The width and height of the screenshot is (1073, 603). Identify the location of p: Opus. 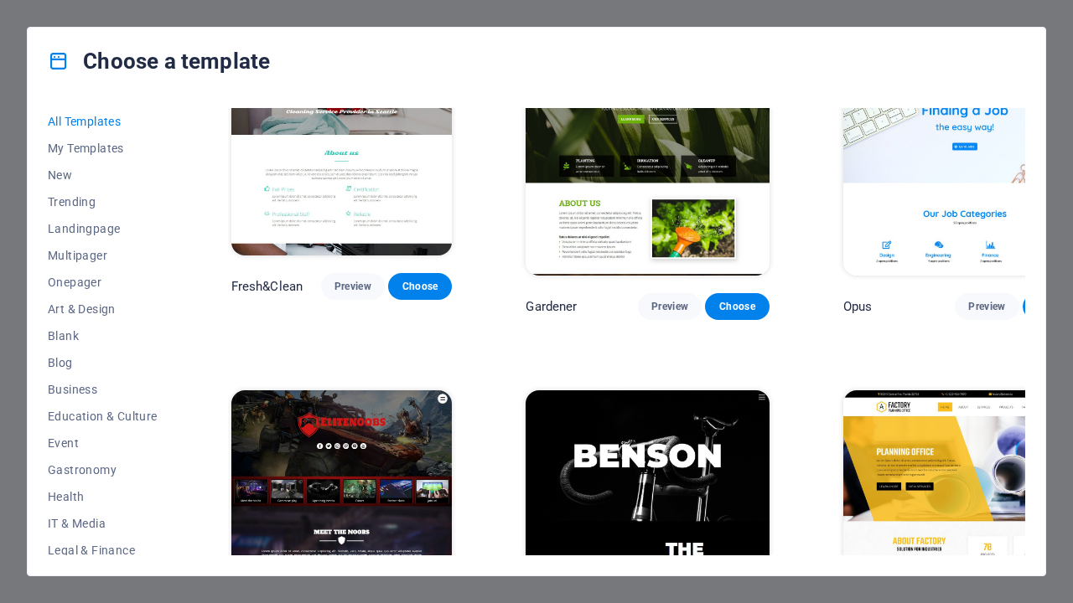
(857, 307).